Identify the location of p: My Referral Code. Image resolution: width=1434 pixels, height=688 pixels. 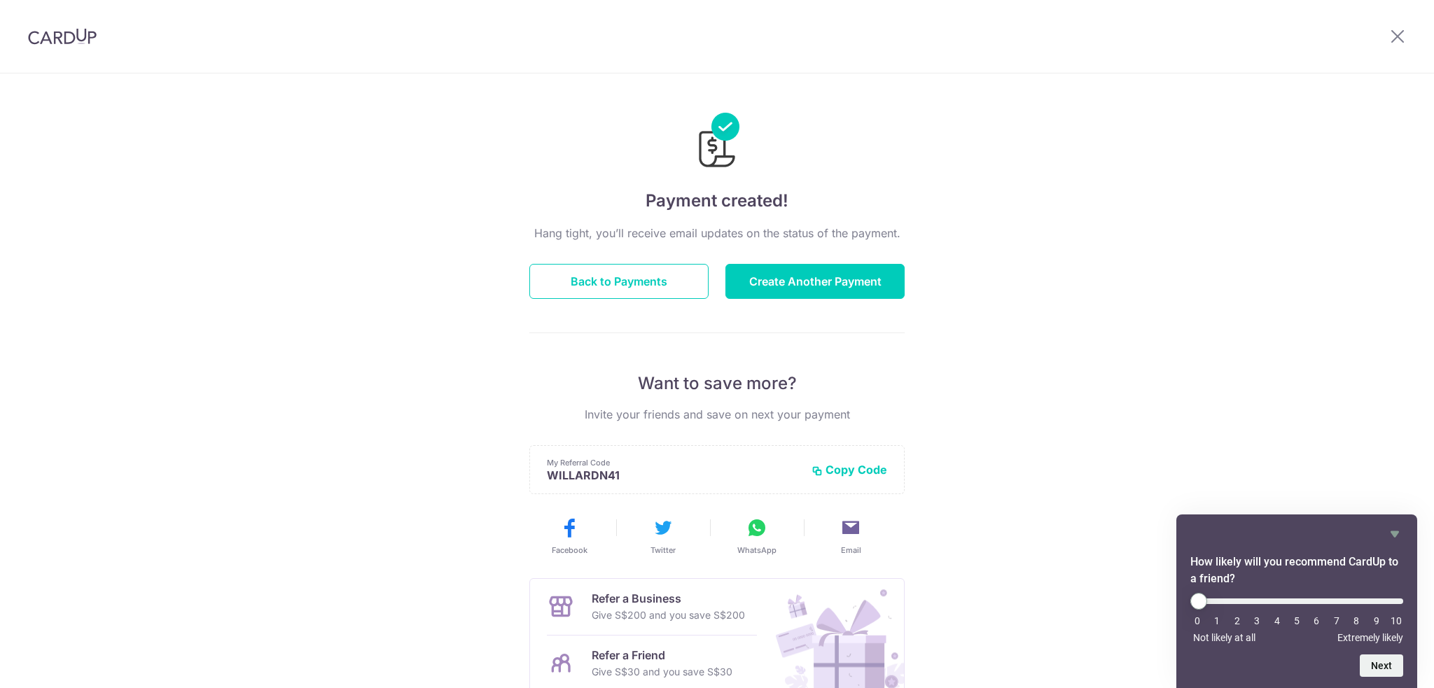
(674, 463).